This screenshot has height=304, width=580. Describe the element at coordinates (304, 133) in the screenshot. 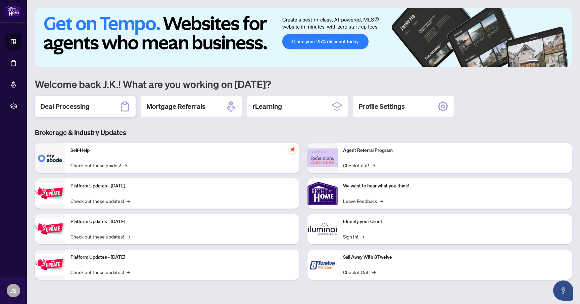

I see `h3: Brokerage & Industry Updates` at that location.